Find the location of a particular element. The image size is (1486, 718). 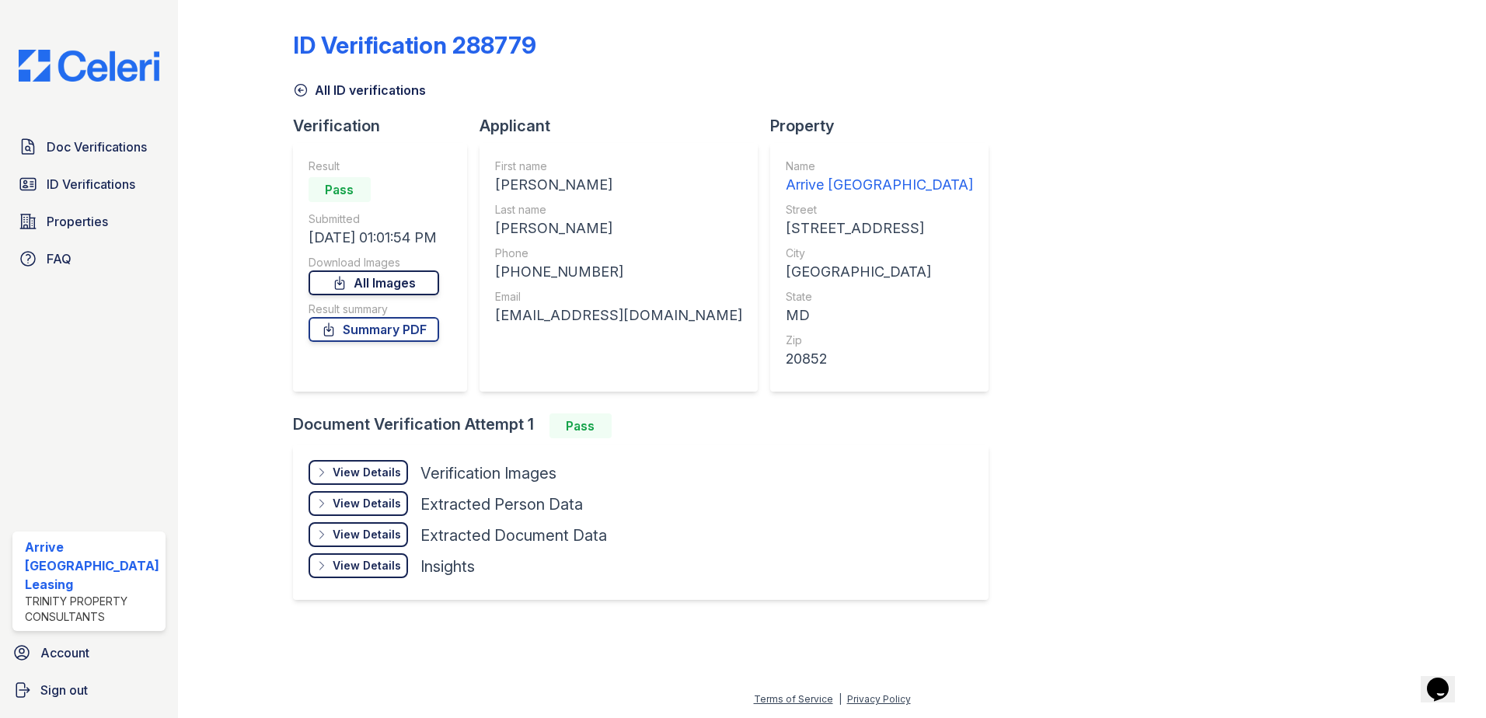

a: All Images is located at coordinates (374, 283).